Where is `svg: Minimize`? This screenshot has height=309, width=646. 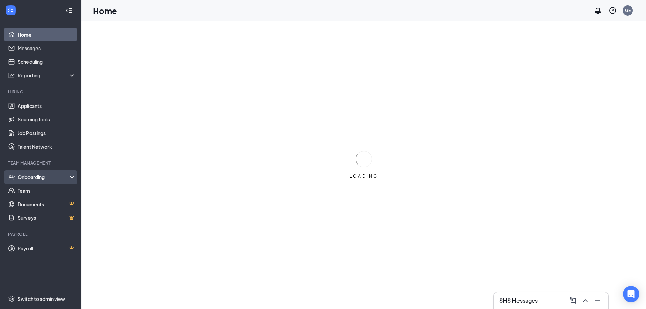
svg: Minimize is located at coordinates (597, 300).